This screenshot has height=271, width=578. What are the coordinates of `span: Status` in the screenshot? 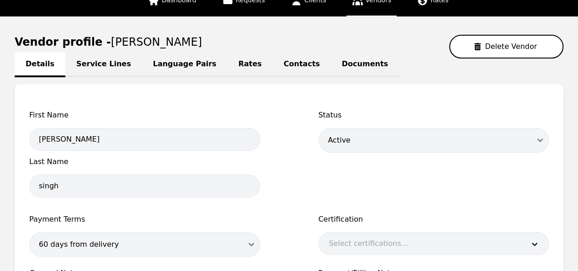 It's located at (433, 115).